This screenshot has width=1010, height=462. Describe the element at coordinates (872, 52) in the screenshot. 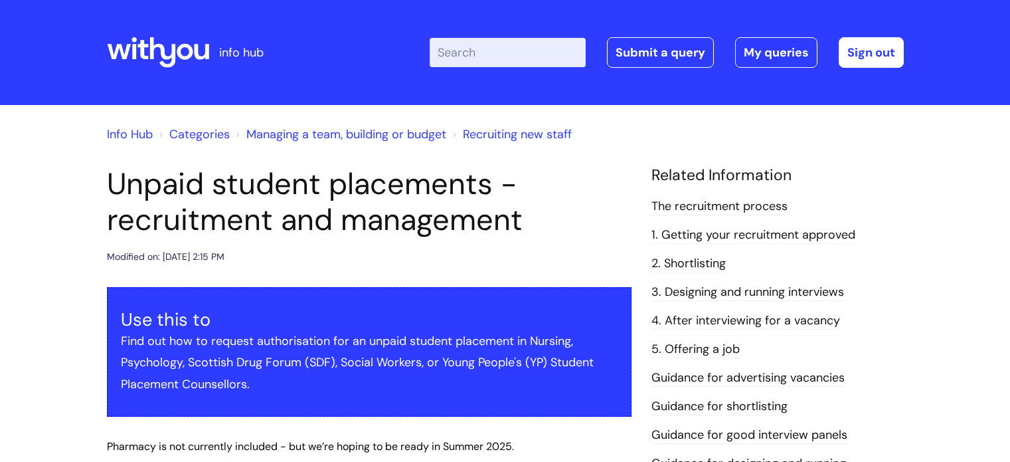

I see `a: Sign out` at that location.